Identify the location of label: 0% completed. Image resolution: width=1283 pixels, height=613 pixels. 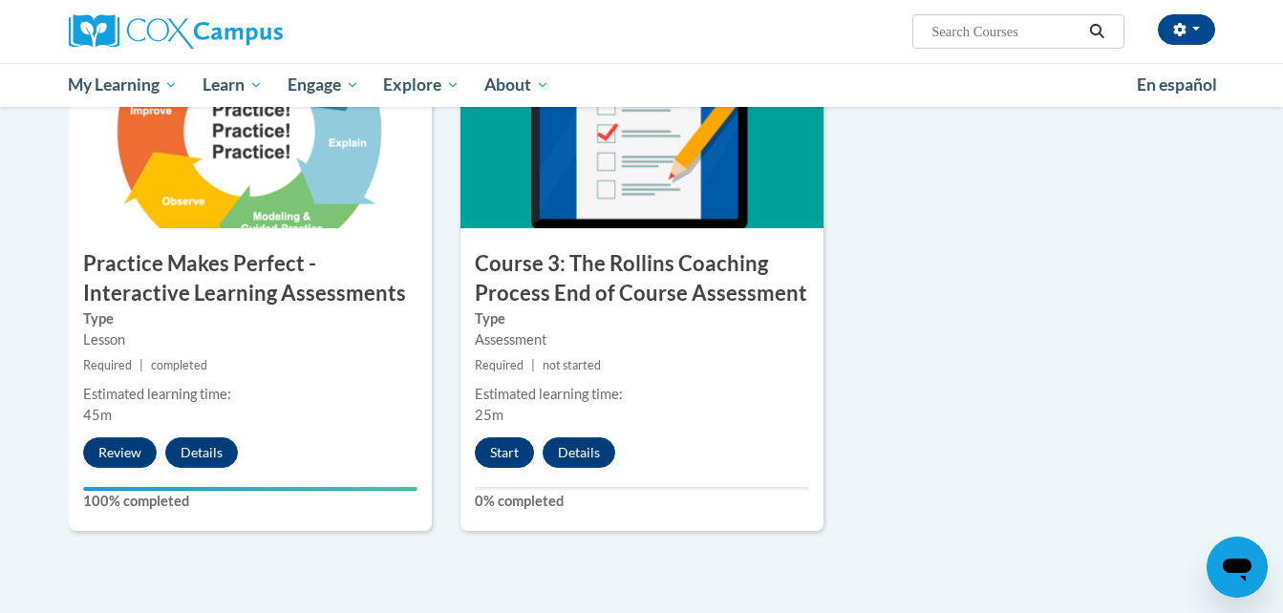
(642, 502).